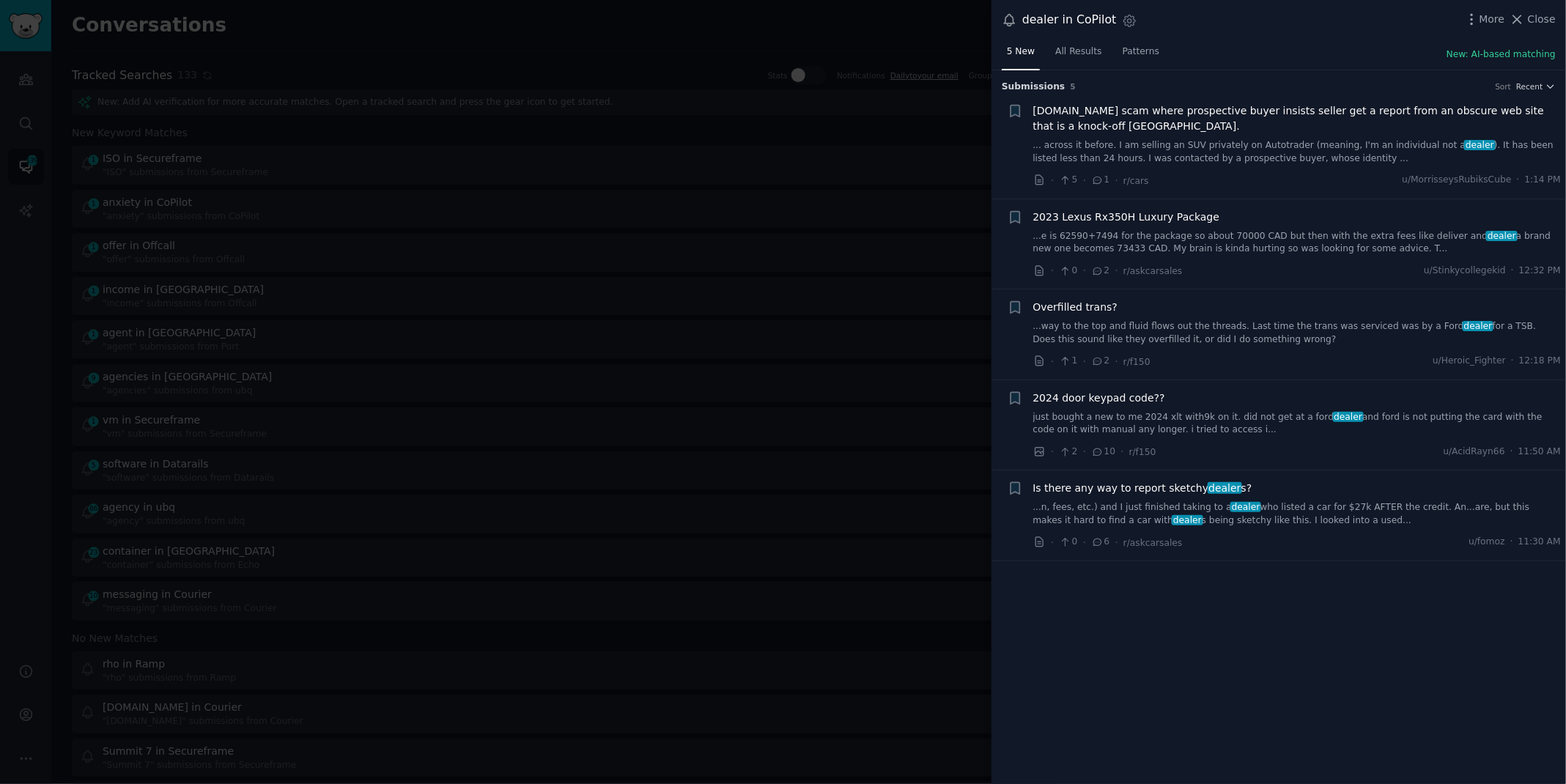 The width and height of the screenshot is (1566, 784). Describe the element at coordinates (1103, 452) in the screenshot. I see `span: 10` at that location.